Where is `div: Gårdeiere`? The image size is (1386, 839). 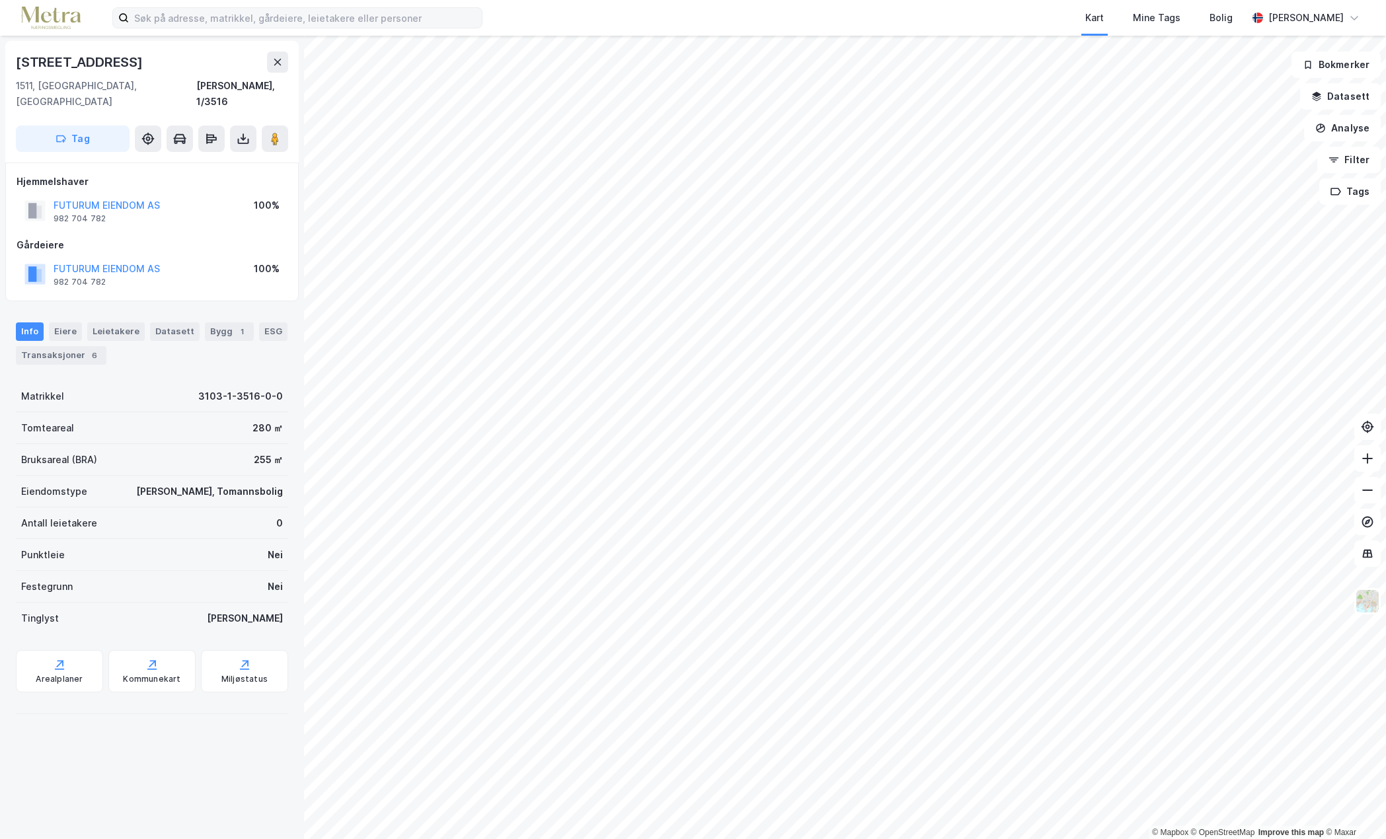
div: Gårdeiere is located at coordinates (152, 245).